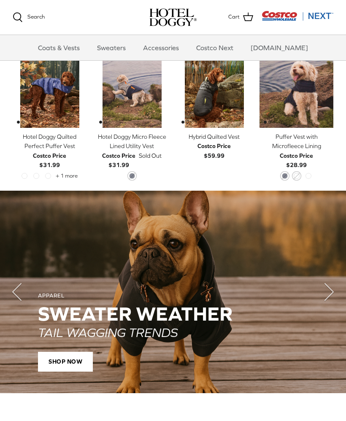 This screenshot has height=421, width=346. I want to click on a: hoteldoggy.com hoteldoggycom, so click(173, 17).